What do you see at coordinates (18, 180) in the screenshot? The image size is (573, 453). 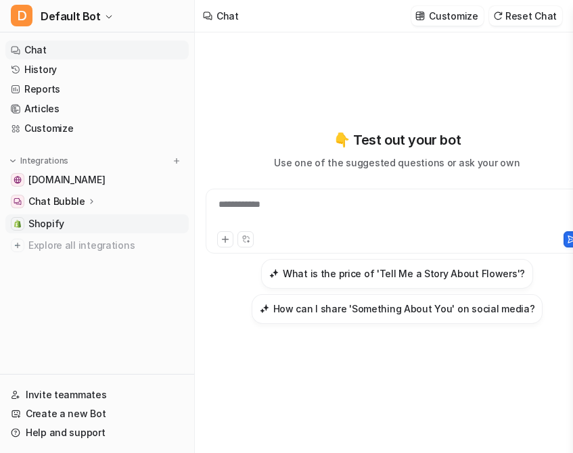 I see `img: www.antoinetteferwerda.com.au` at bounding box center [18, 180].